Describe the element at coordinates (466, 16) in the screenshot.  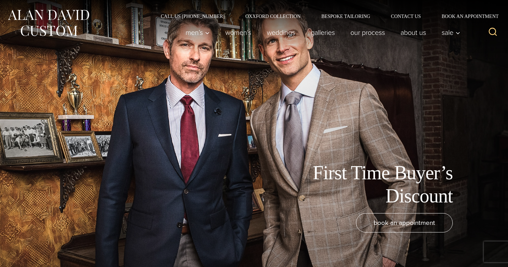
I see `a: Book an Appointment` at that location.